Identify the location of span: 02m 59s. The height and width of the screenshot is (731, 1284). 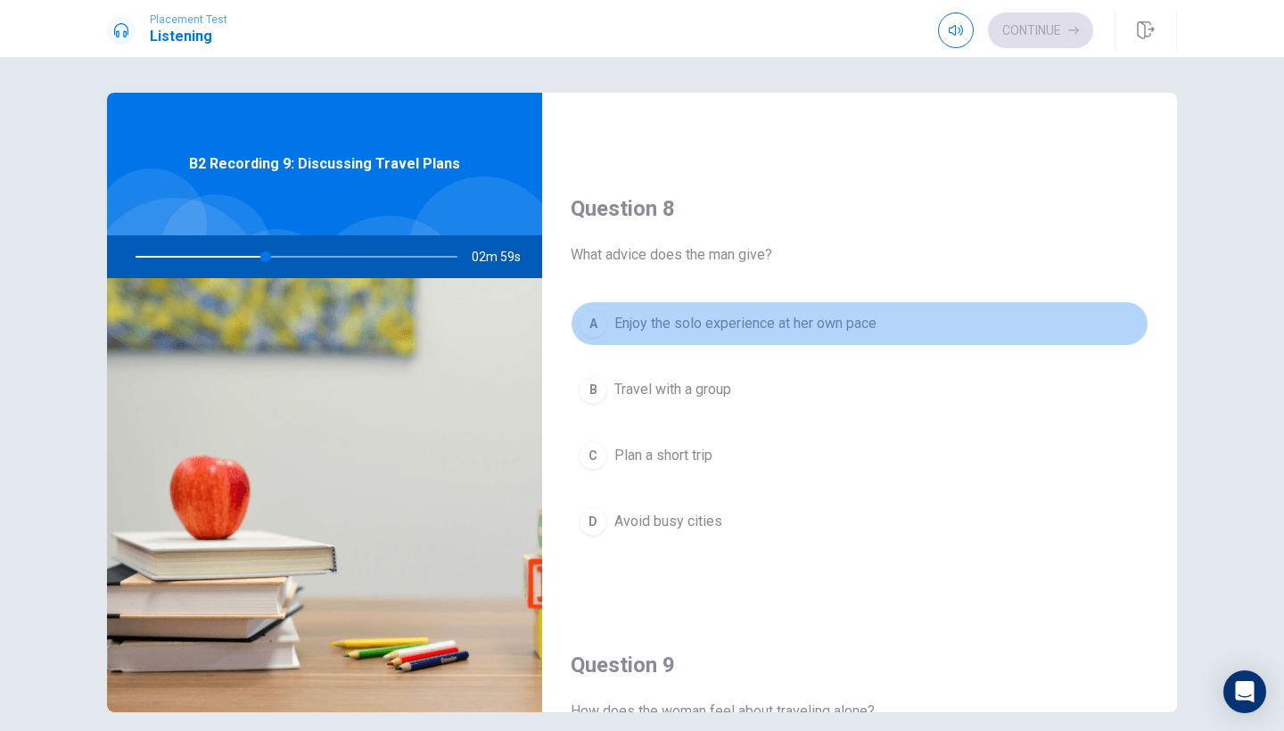
(503, 257).